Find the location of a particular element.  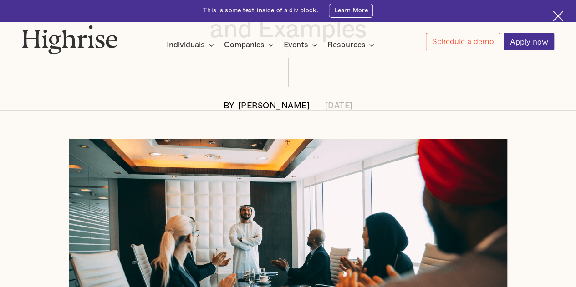

a: Apply now is located at coordinates (529, 41).